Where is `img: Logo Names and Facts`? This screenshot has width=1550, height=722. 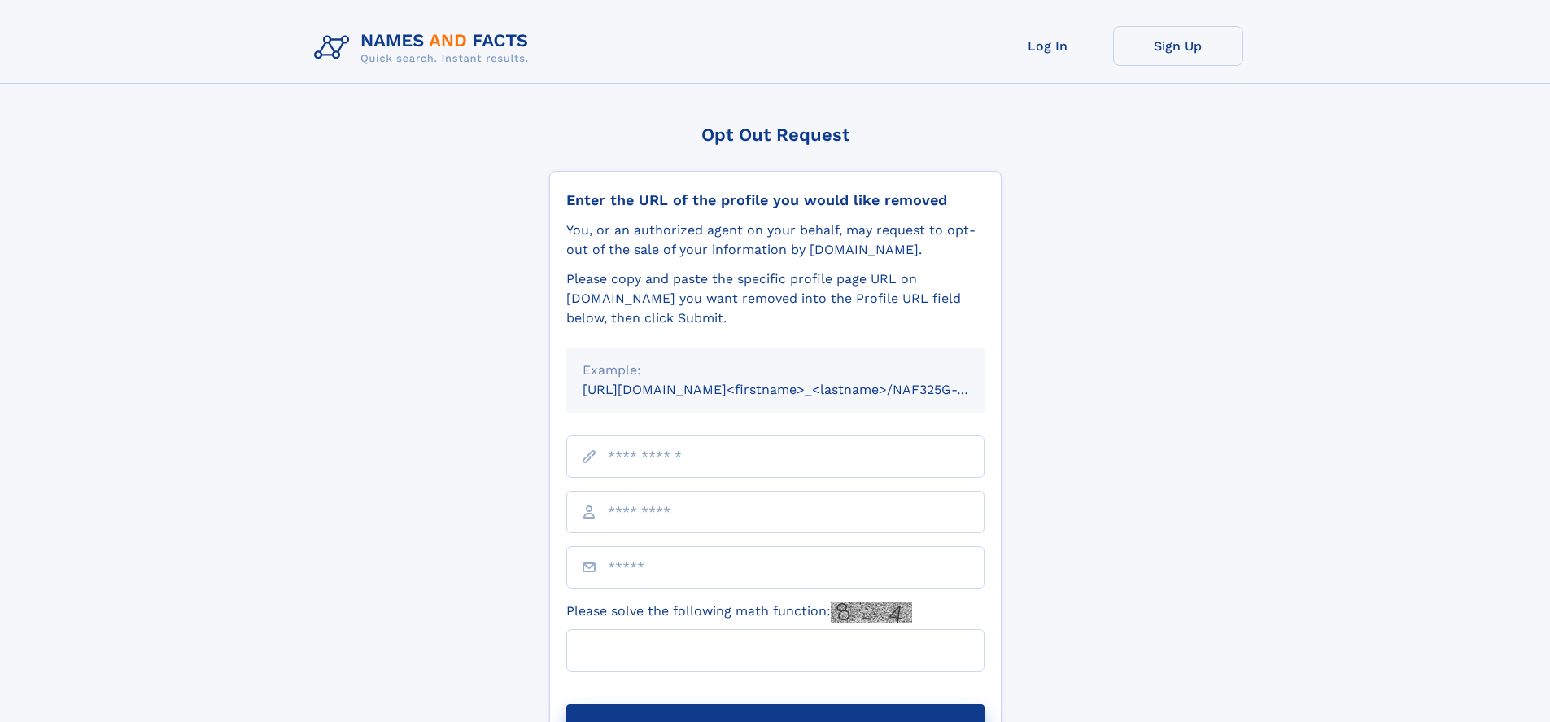
img: Logo Names and Facts is located at coordinates (425, 48).